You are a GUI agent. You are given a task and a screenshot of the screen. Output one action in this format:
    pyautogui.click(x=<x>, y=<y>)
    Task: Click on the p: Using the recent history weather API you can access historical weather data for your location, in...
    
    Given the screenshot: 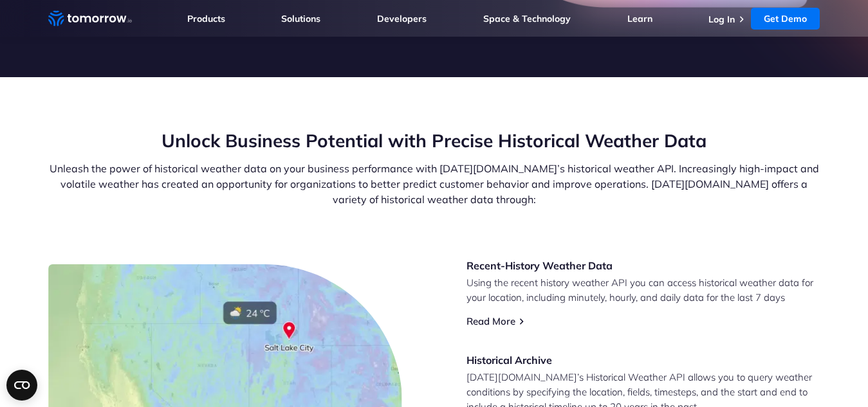 What is the action you would take?
    pyautogui.click(x=644, y=290)
    